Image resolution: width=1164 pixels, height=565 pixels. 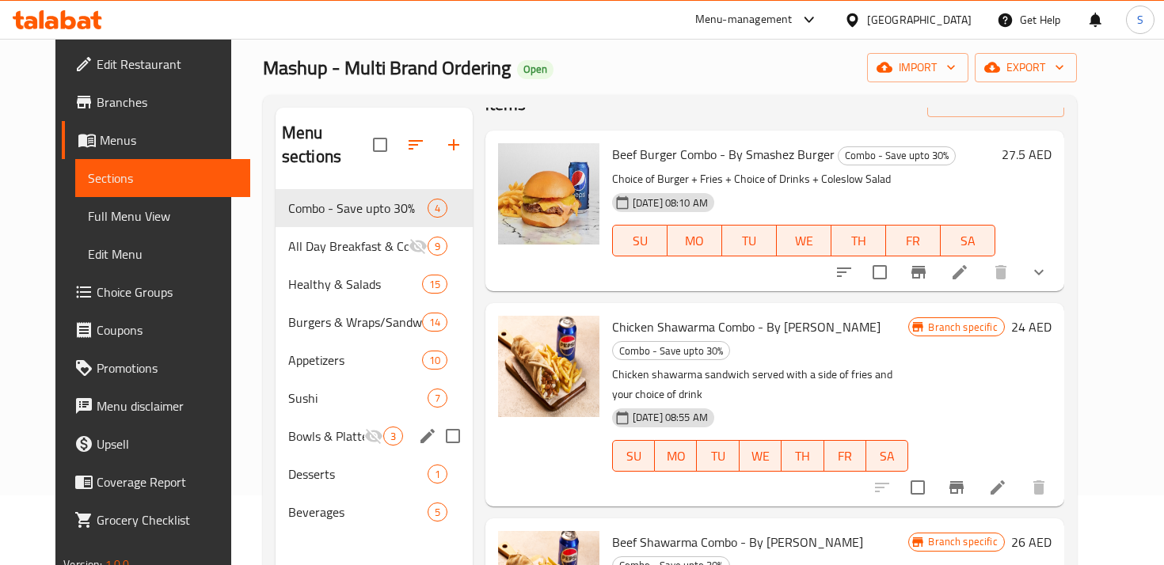 What do you see at coordinates (918, 67) in the screenshot?
I see `button: import` at bounding box center [918, 67].